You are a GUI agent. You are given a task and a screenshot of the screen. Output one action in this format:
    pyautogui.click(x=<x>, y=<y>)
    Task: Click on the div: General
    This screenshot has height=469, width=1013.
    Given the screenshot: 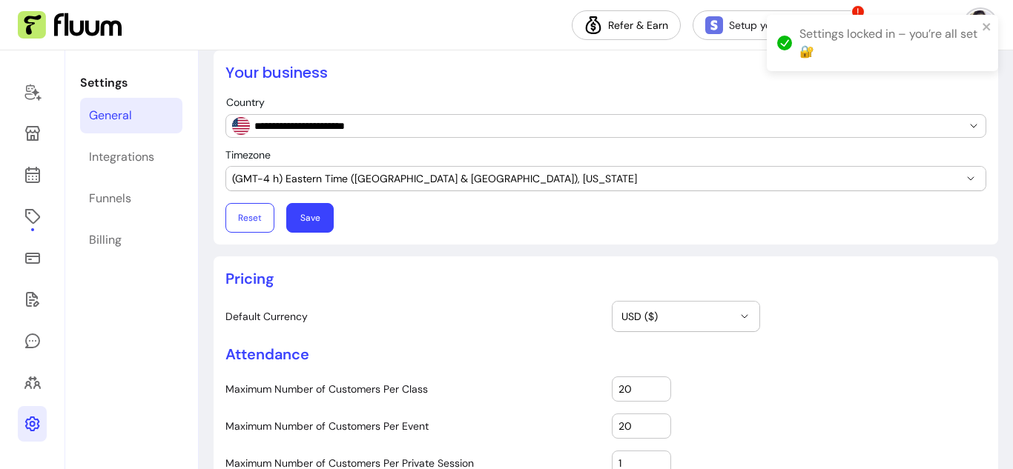 What is the action you would take?
    pyautogui.click(x=110, y=116)
    